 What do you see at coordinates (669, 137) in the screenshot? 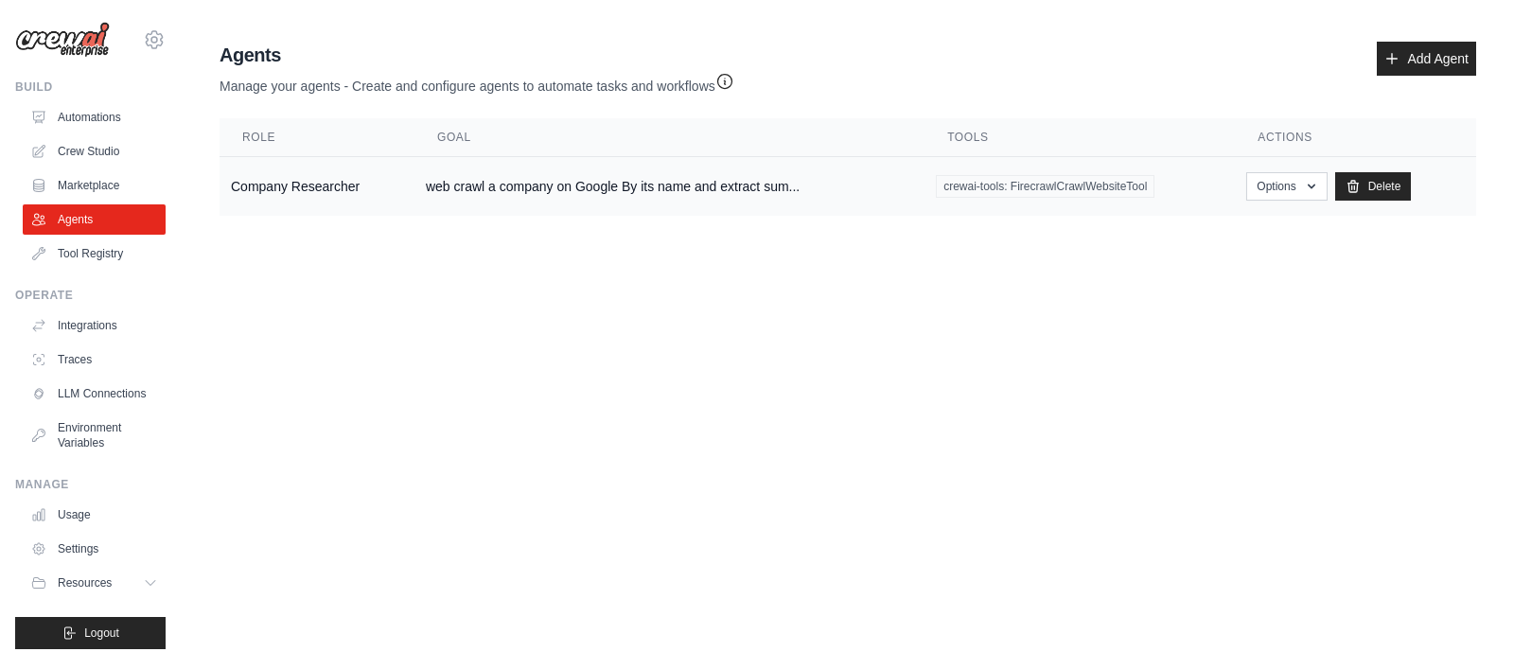
I see `th: Goal` at bounding box center [669, 137].